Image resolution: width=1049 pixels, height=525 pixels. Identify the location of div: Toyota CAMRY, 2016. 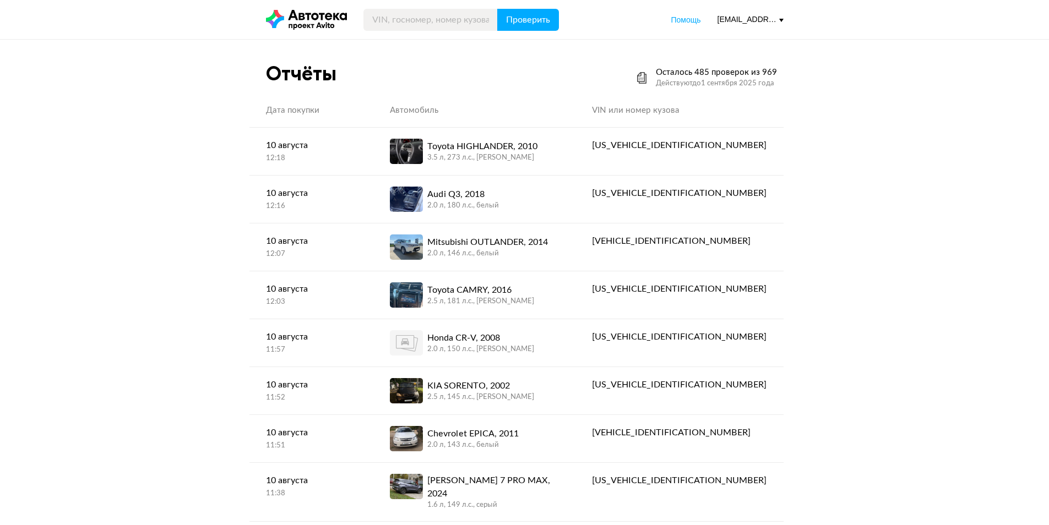
(481, 290).